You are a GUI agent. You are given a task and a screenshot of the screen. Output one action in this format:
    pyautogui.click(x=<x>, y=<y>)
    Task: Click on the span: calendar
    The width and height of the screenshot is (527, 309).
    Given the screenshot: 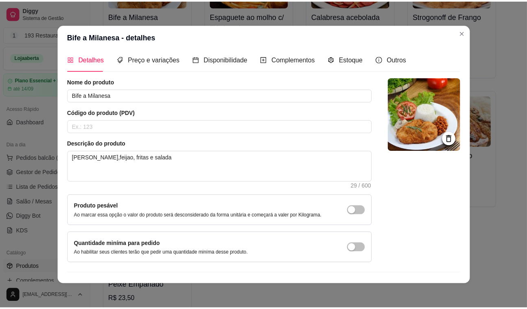 What is the action you would take?
    pyautogui.click(x=198, y=59)
    